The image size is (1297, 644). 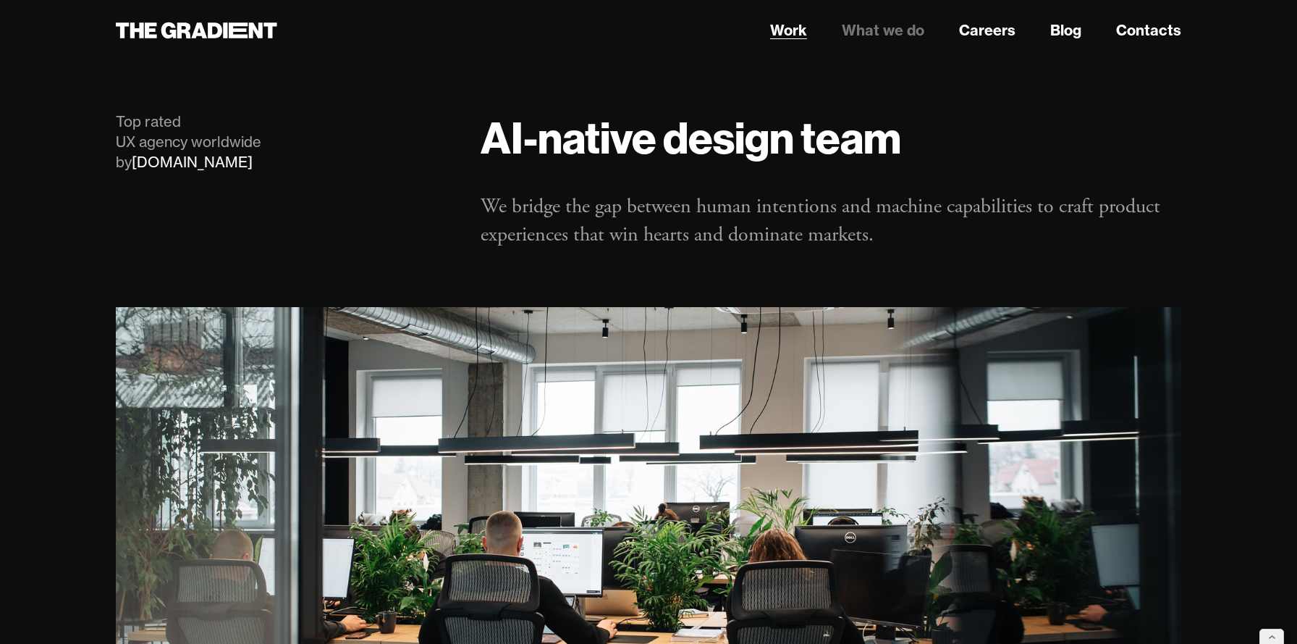 What do you see at coordinates (1066, 30) in the screenshot?
I see `a: Blog` at bounding box center [1066, 30].